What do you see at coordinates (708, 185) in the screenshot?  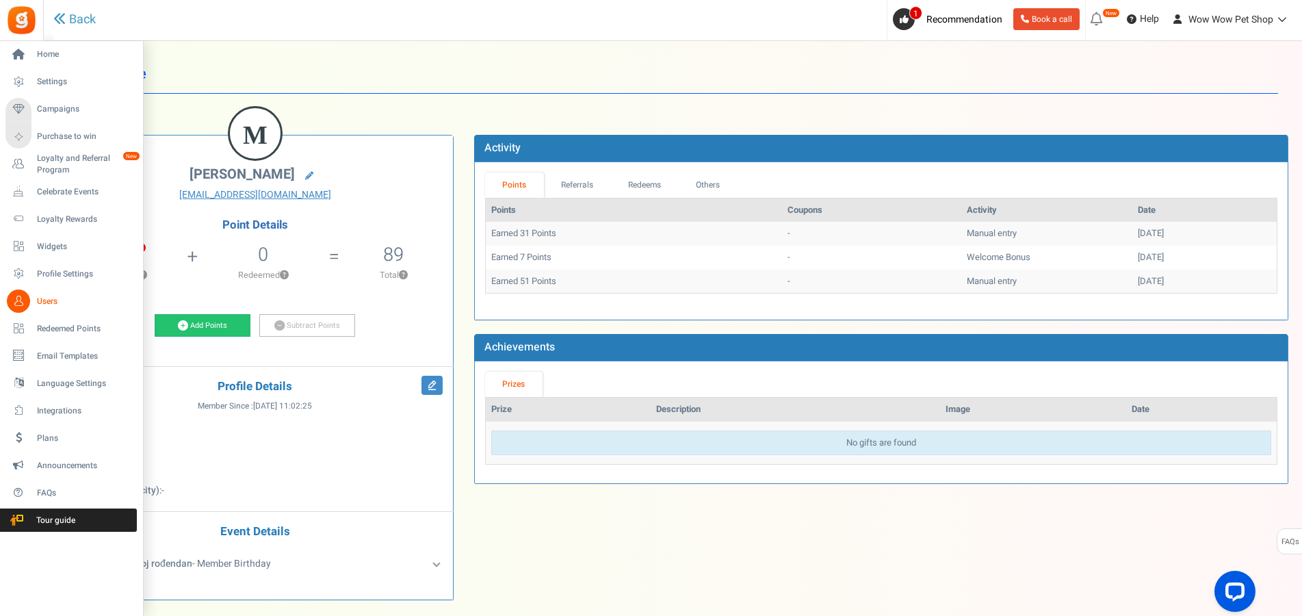 I see `a: Others` at bounding box center [708, 185].